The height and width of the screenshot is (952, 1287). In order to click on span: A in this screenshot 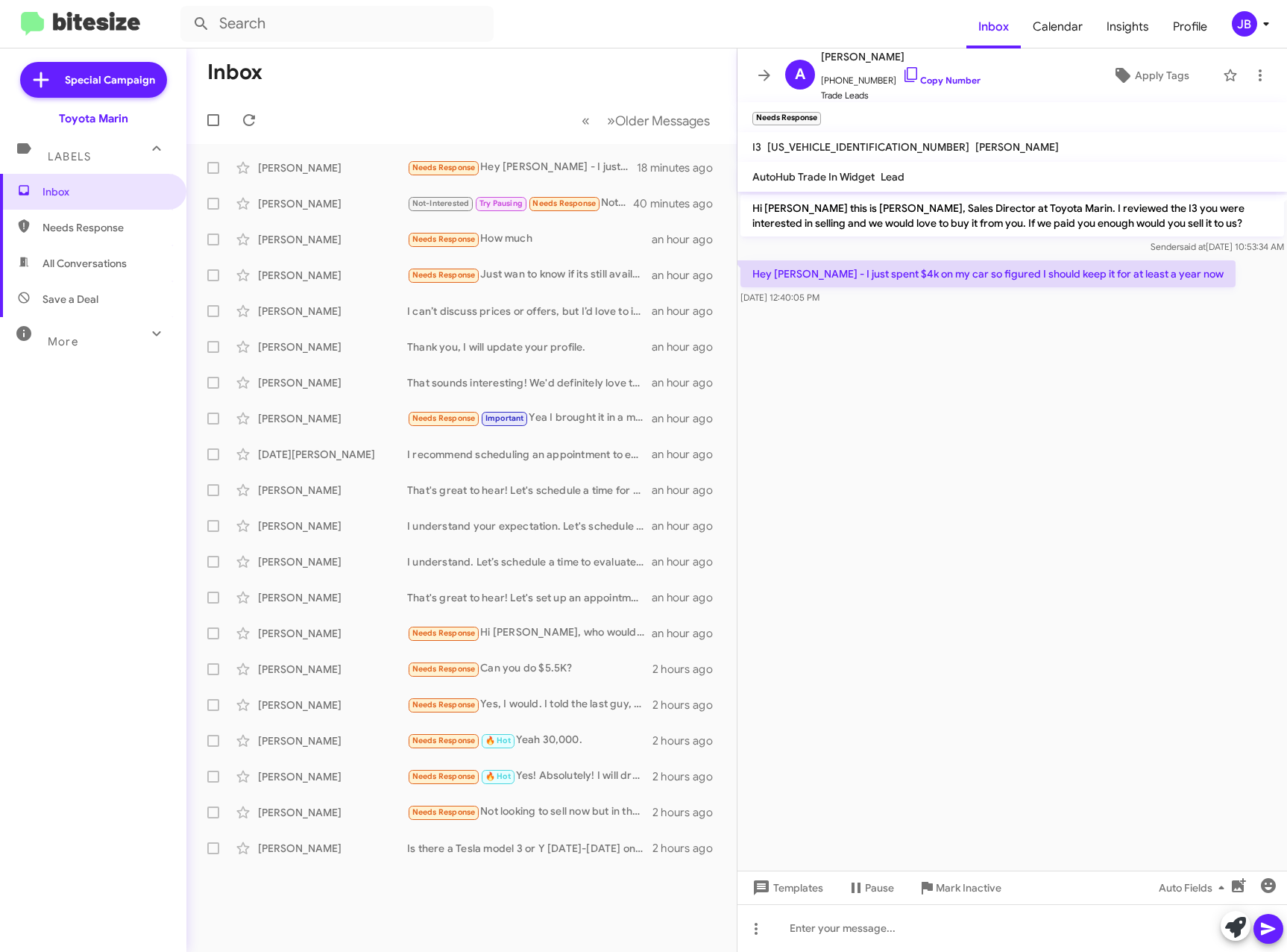, I will do `click(801, 75)`.